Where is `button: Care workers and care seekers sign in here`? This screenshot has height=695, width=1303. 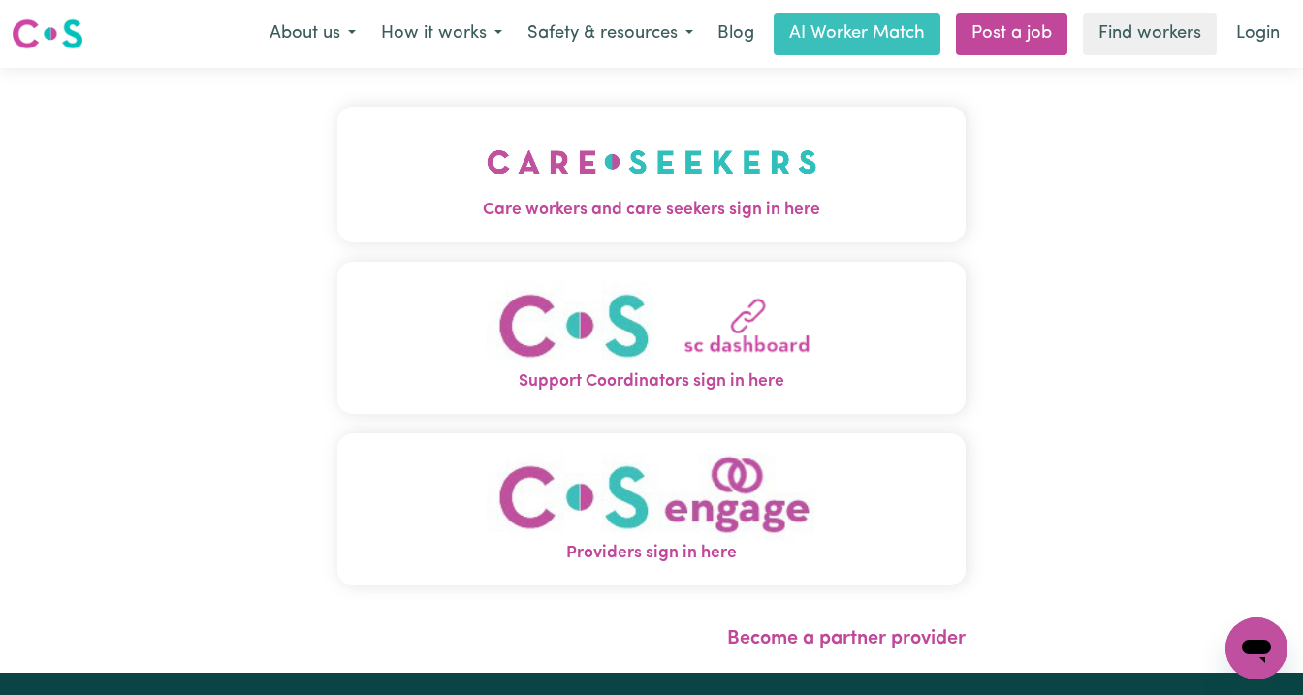
button: Care workers and care seekers sign in here is located at coordinates (652, 175).